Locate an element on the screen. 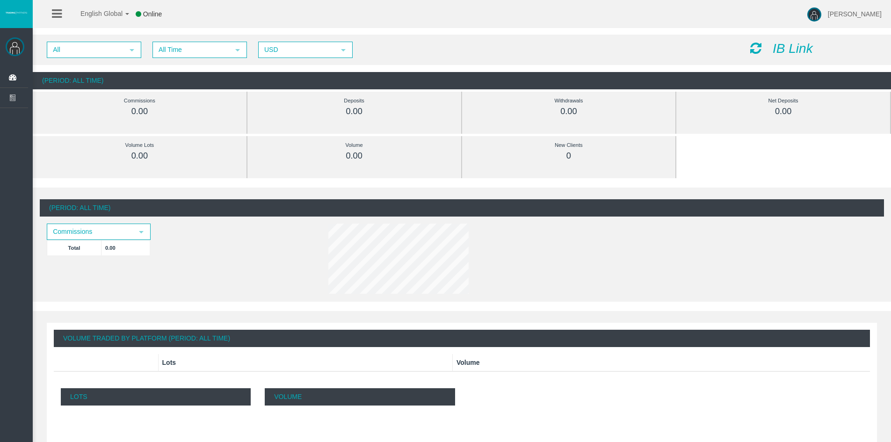  span: All is located at coordinates (86, 50).